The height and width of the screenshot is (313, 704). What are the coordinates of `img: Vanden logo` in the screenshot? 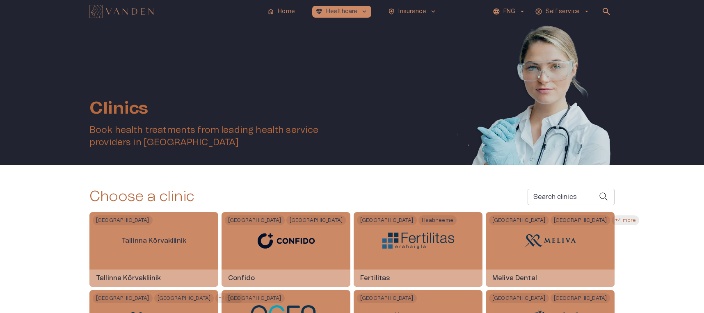 It's located at (121, 11).